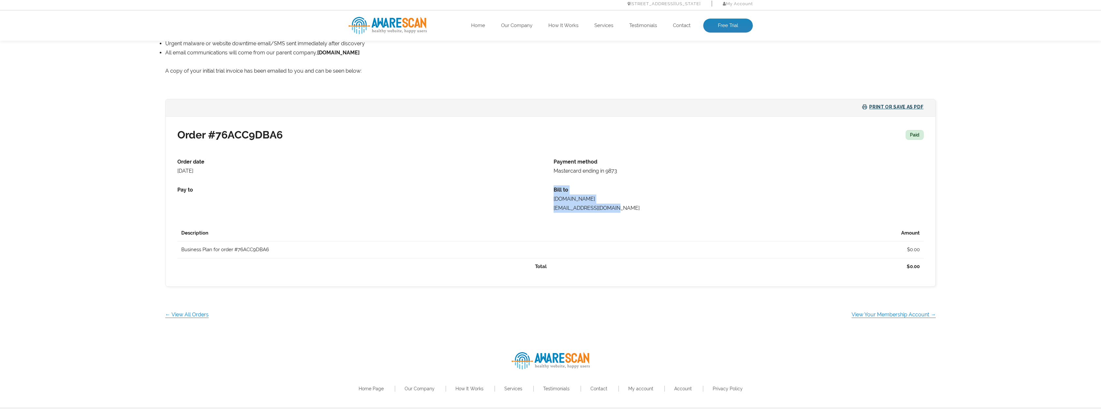 This screenshot has width=1101, height=417. Describe the element at coordinates (362, 162) in the screenshot. I see `span: Order date` at that location.